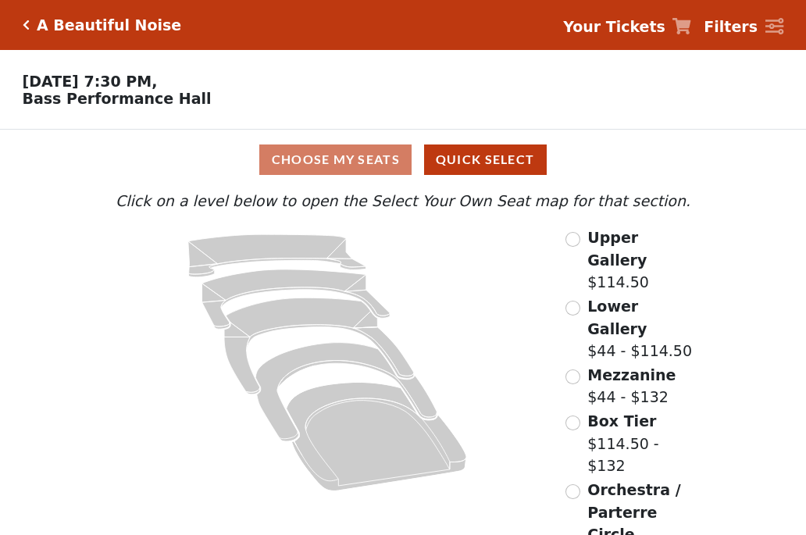 The image size is (806, 535). What do you see at coordinates (109, 25) in the screenshot?
I see `h5: A Beautiful Noise` at bounding box center [109, 25].